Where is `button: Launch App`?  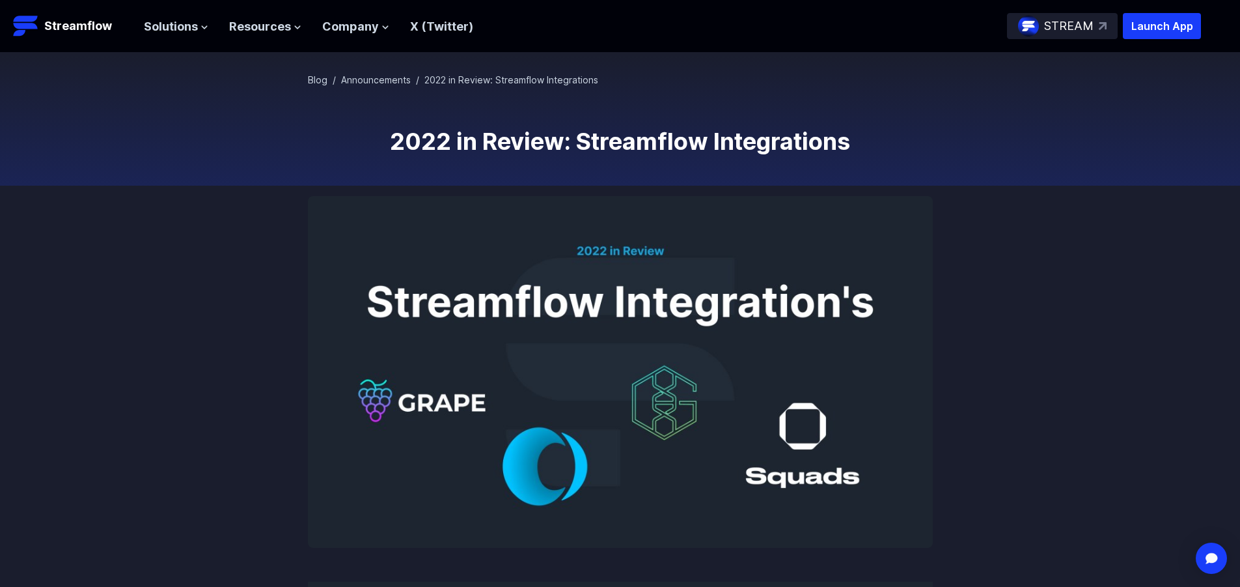
button: Launch App is located at coordinates (1162, 26).